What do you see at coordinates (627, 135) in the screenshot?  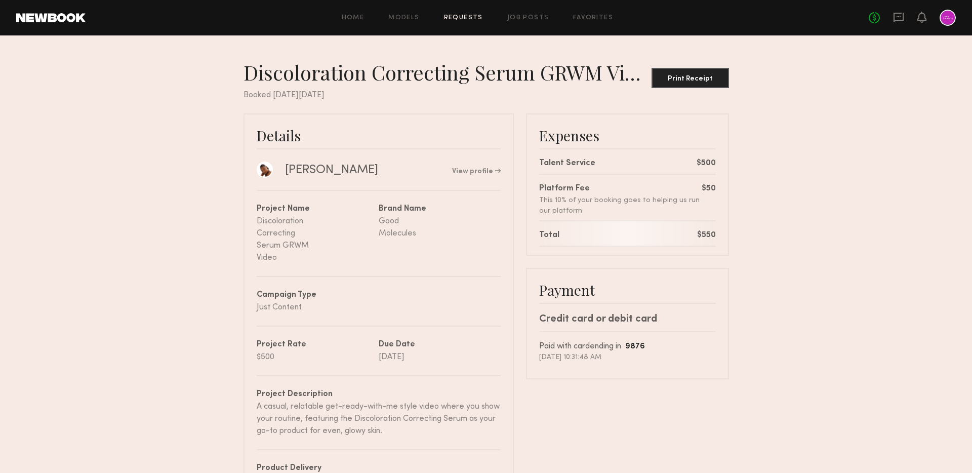 I see `div: Expenses` at bounding box center [627, 135].